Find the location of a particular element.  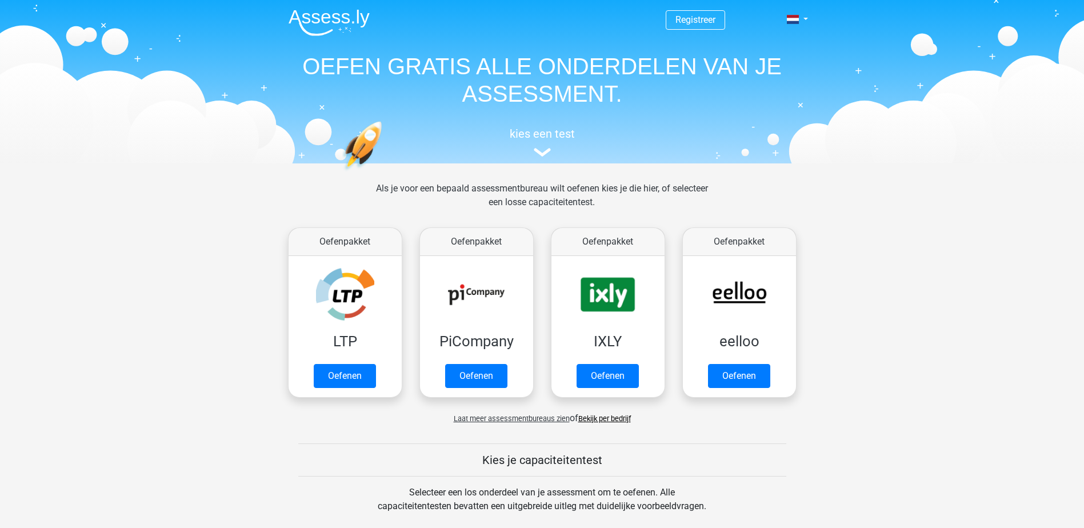

img: Assessly is located at coordinates (329, 22).